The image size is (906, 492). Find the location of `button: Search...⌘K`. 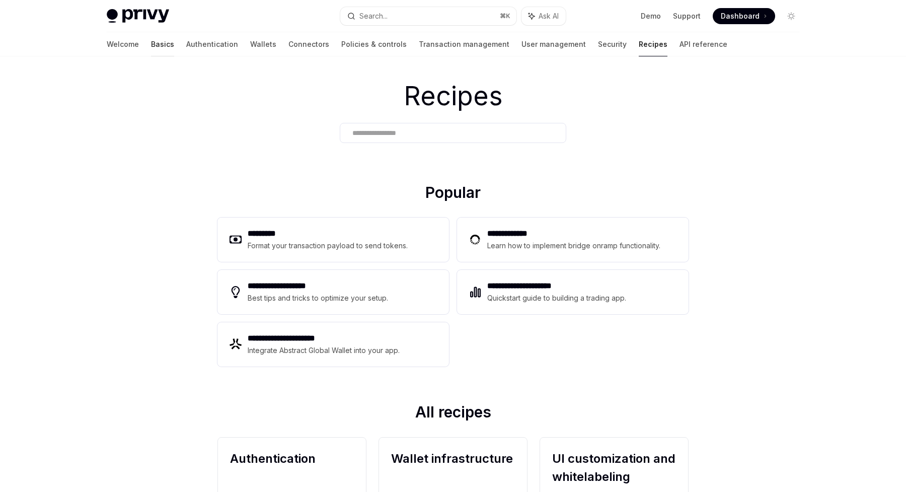

button: Search...⌘K is located at coordinates (428, 16).